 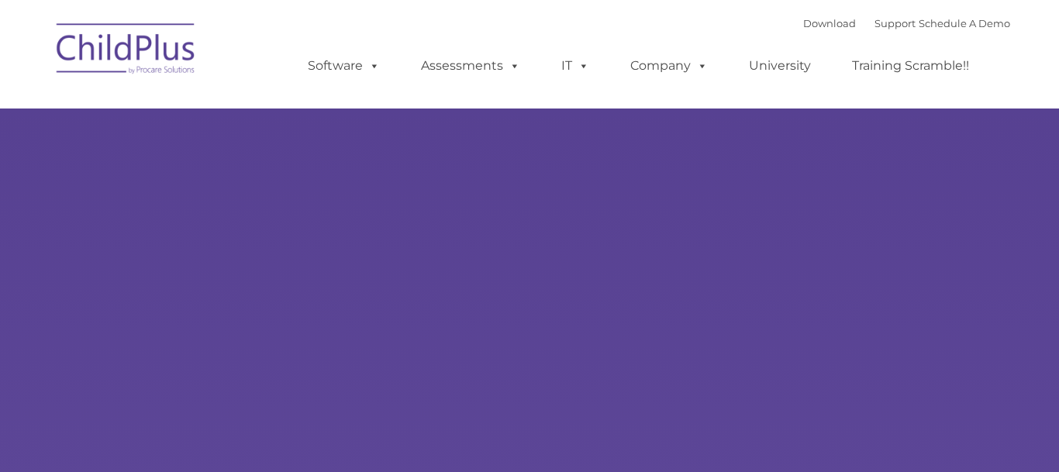 What do you see at coordinates (126, 51) in the screenshot?
I see `img: ChildPlus by Procare Solutions` at bounding box center [126, 51].